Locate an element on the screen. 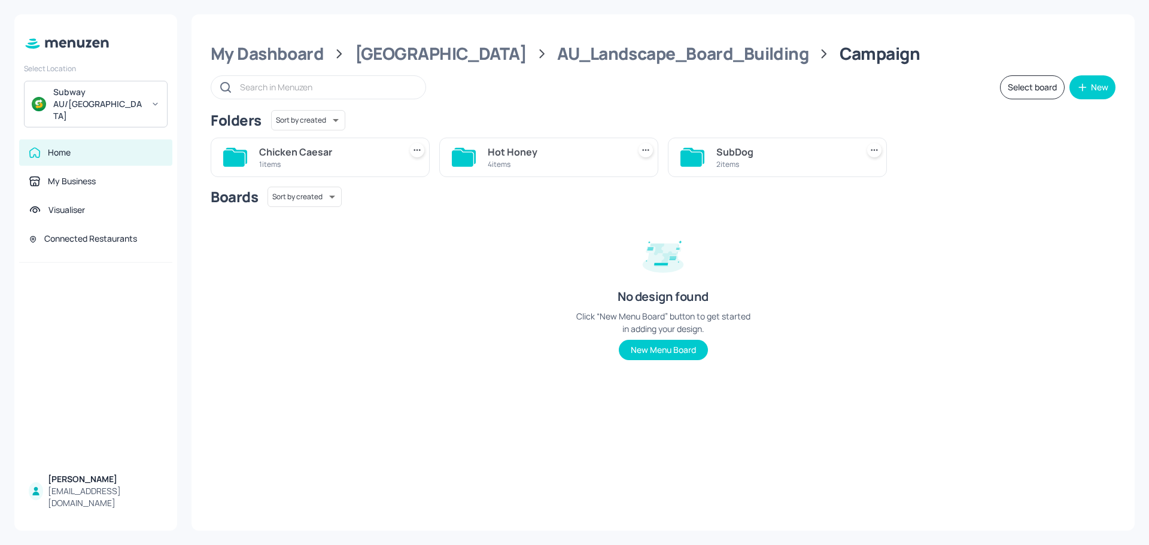 This screenshot has width=1149, height=545. button: Select board is located at coordinates (1032, 87).